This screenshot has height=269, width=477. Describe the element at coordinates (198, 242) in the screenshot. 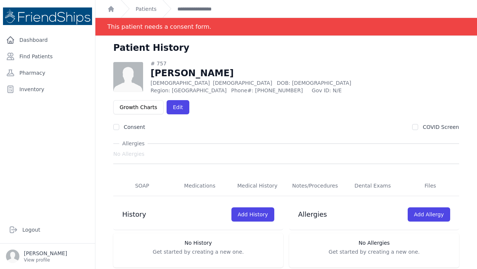

I see `h3: No History` at that location.